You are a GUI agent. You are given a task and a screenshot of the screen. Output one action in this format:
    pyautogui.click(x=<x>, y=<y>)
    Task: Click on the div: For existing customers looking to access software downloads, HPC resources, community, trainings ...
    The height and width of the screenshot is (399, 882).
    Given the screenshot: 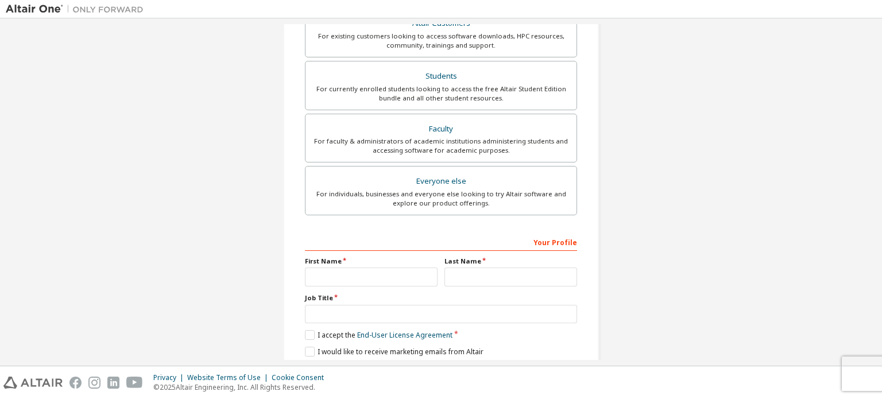 What is the action you would take?
    pyautogui.click(x=441, y=41)
    